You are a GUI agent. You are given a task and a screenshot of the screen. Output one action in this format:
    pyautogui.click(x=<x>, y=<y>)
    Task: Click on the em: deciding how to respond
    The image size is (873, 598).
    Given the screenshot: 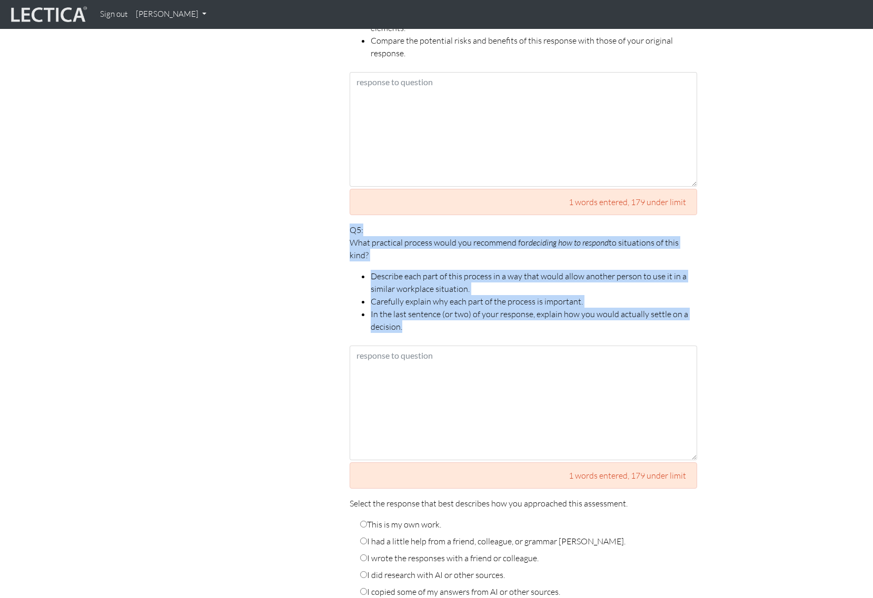 What is the action you would take?
    pyautogui.click(x=568, y=243)
    